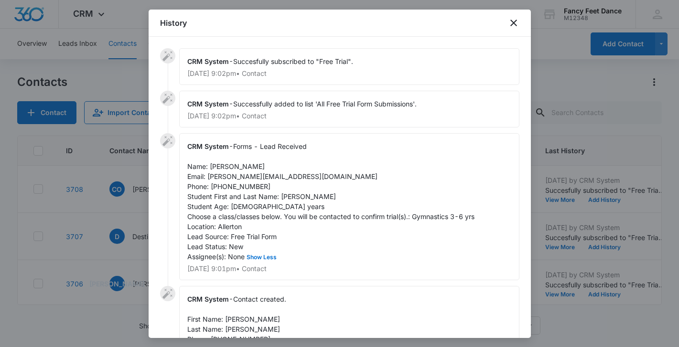 The height and width of the screenshot is (347, 679). What do you see at coordinates (513, 23) in the screenshot?
I see `button: close` at bounding box center [513, 23].